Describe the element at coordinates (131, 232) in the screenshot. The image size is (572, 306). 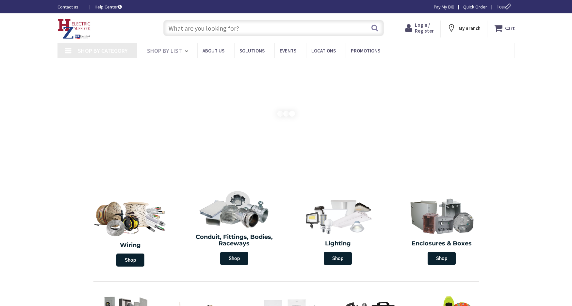
I see `a: Wiring Shop` at that location.